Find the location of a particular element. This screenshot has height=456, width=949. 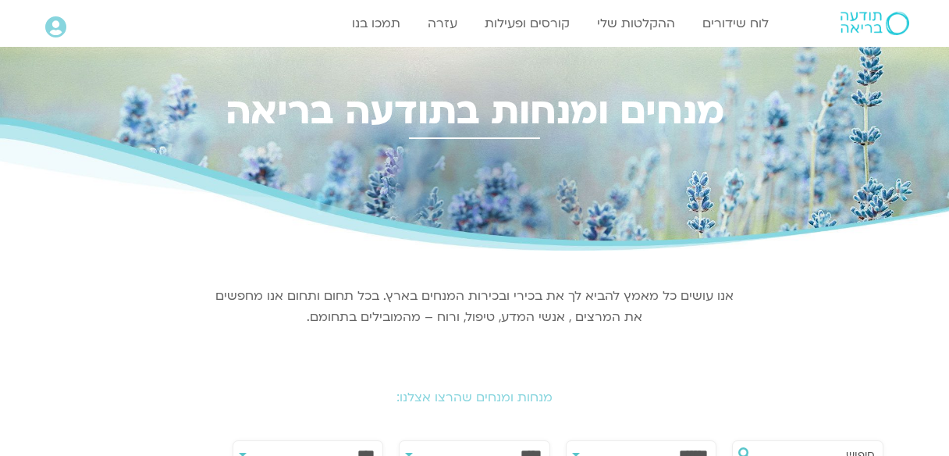

img: תודעה בריאה is located at coordinates (875, 23).